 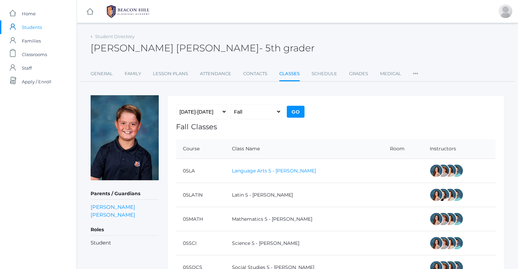 I want to click on h1: Fall Classes, so click(x=336, y=127).